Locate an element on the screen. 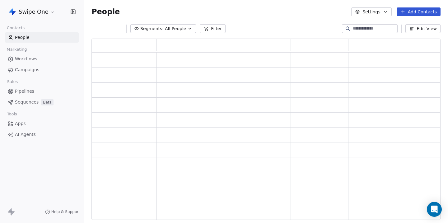  span: Swipe One is located at coordinates (34, 12).